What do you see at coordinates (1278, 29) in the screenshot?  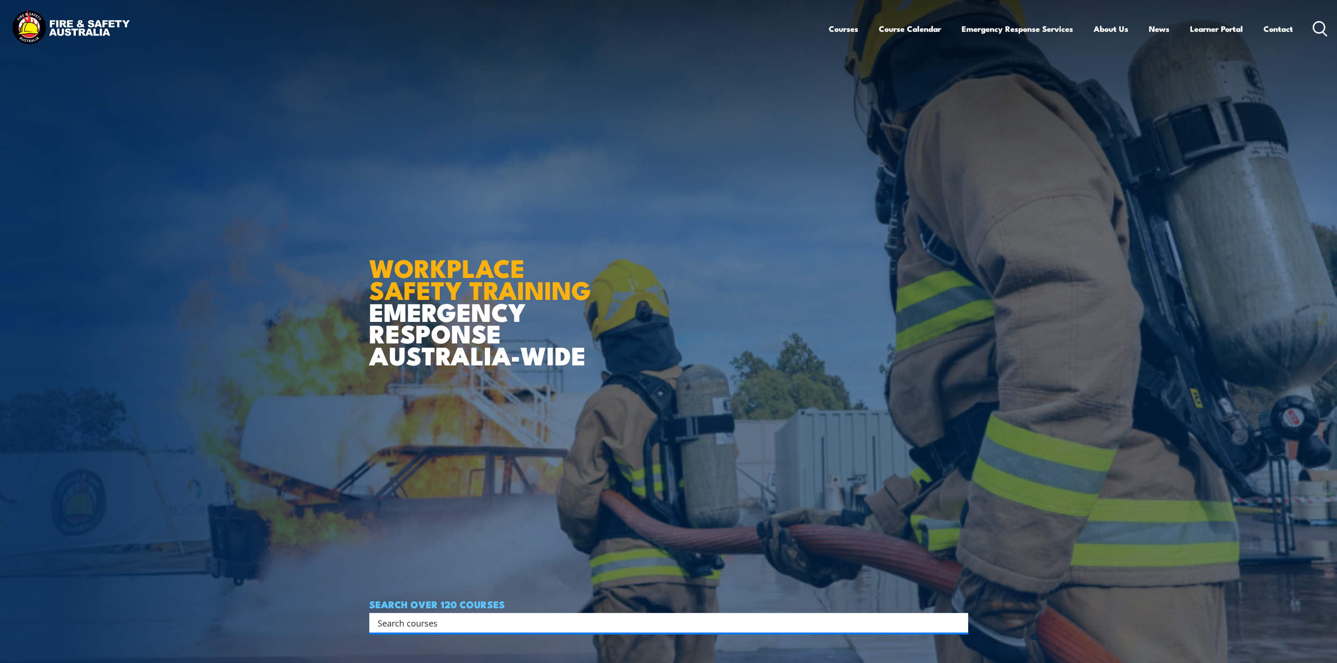 I see `a: Contact` at bounding box center [1278, 29].